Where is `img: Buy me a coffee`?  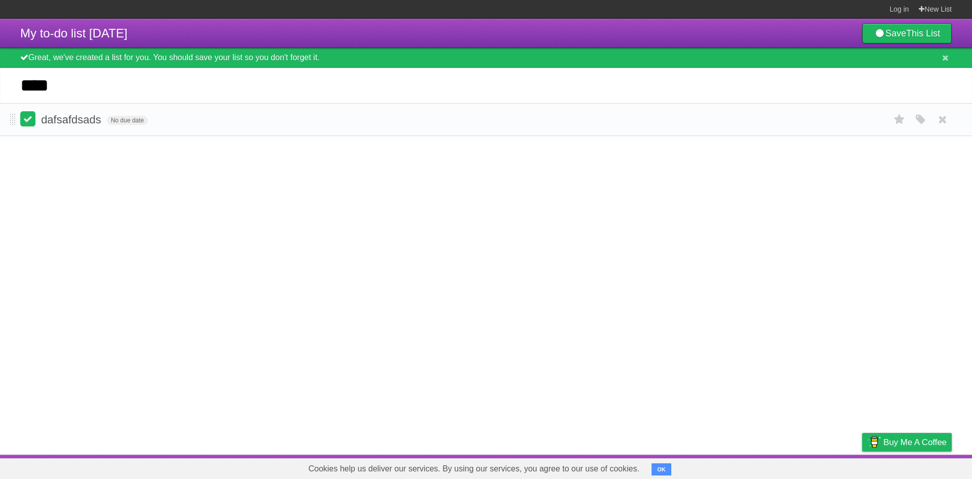 img: Buy me a coffee is located at coordinates (874, 442).